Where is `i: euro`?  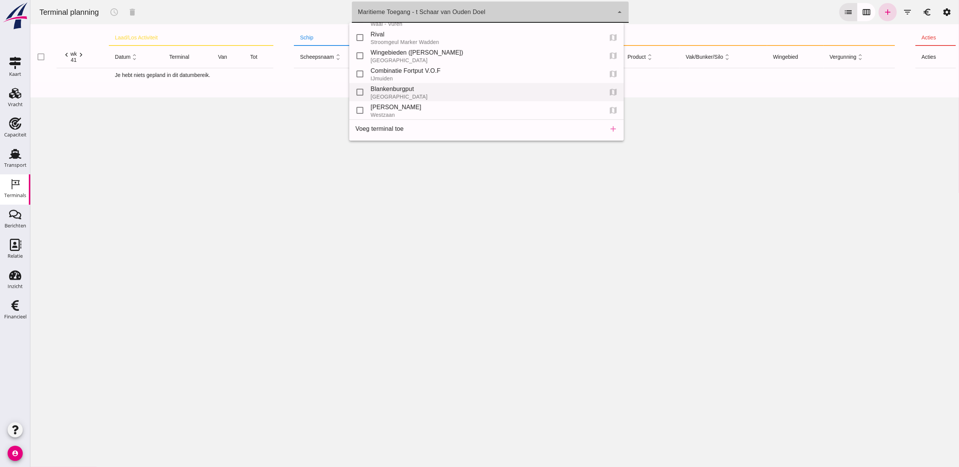
i: euro is located at coordinates (897, 12).